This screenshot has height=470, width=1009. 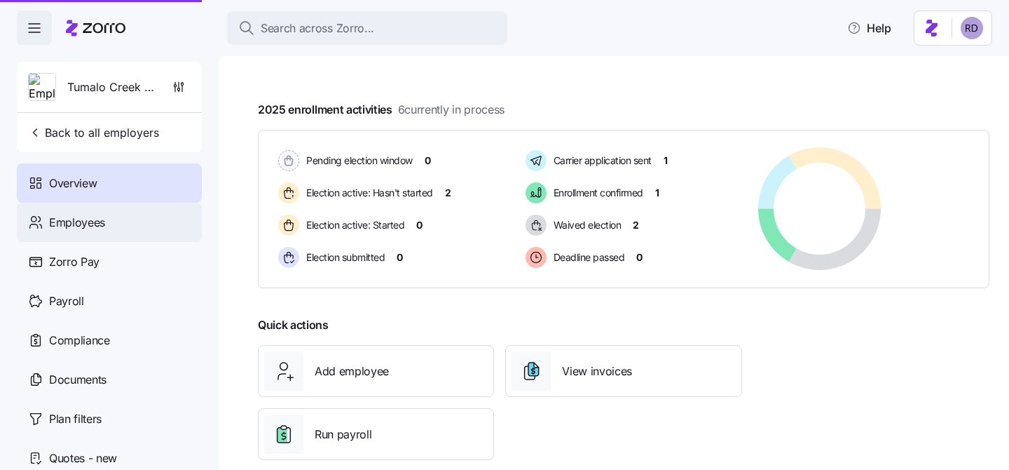 What do you see at coordinates (451, 109) in the screenshot?
I see `span: 6 currently in process` at bounding box center [451, 109].